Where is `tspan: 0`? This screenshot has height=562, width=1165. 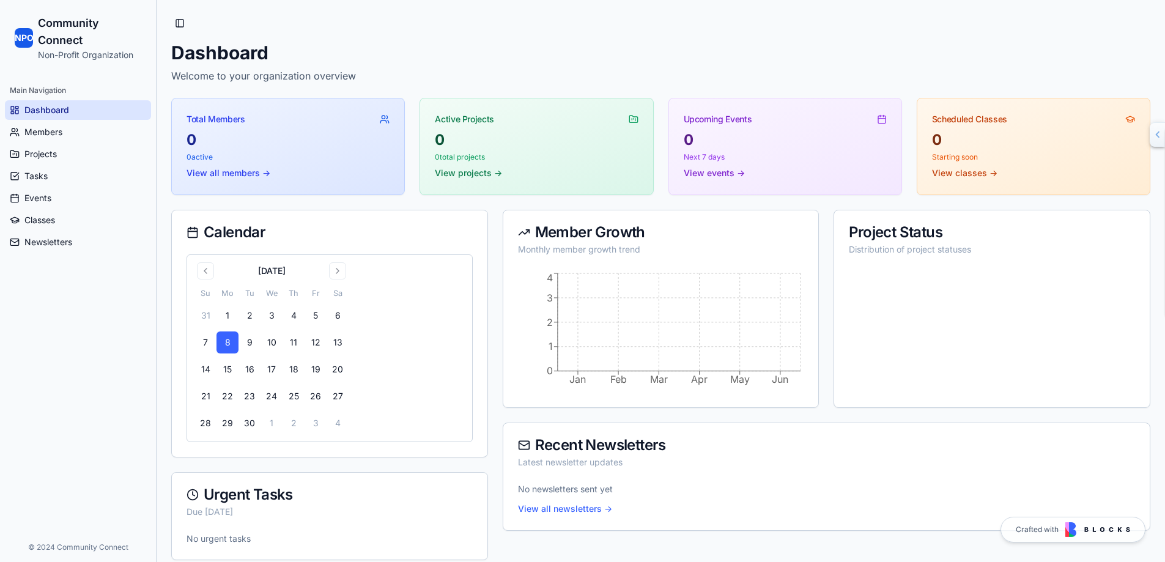
tspan: 0 is located at coordinates (550, 371).